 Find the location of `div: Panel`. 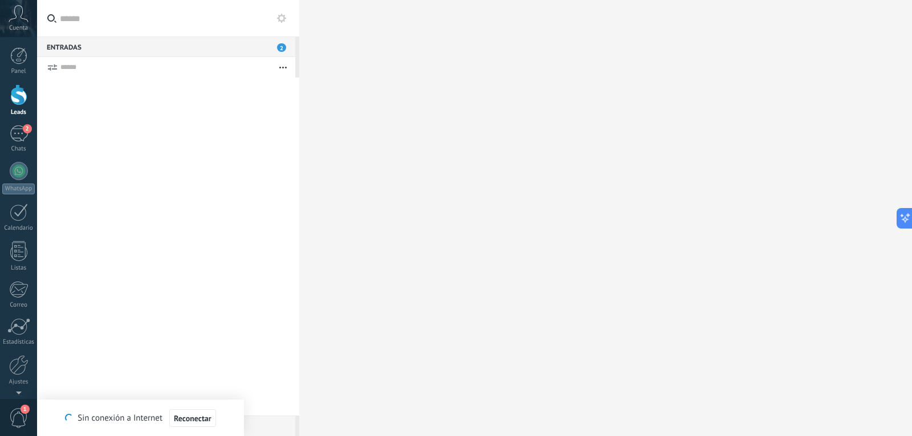

div: Panel is located at coordinates (19, 71).